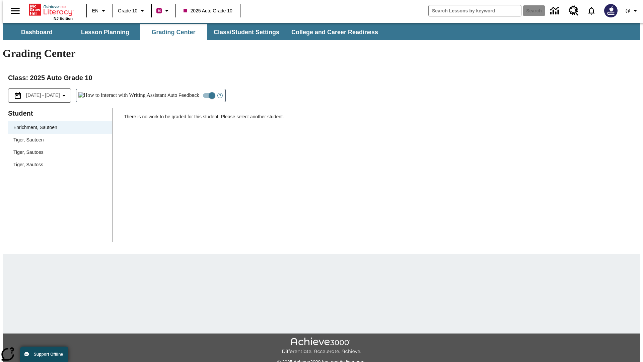 The height and width of the screenshot is (362, 643). Describe the element at coordinates (208, 11) in the screenshot. I see `span: 2025 Auto Grade 10` at that location.